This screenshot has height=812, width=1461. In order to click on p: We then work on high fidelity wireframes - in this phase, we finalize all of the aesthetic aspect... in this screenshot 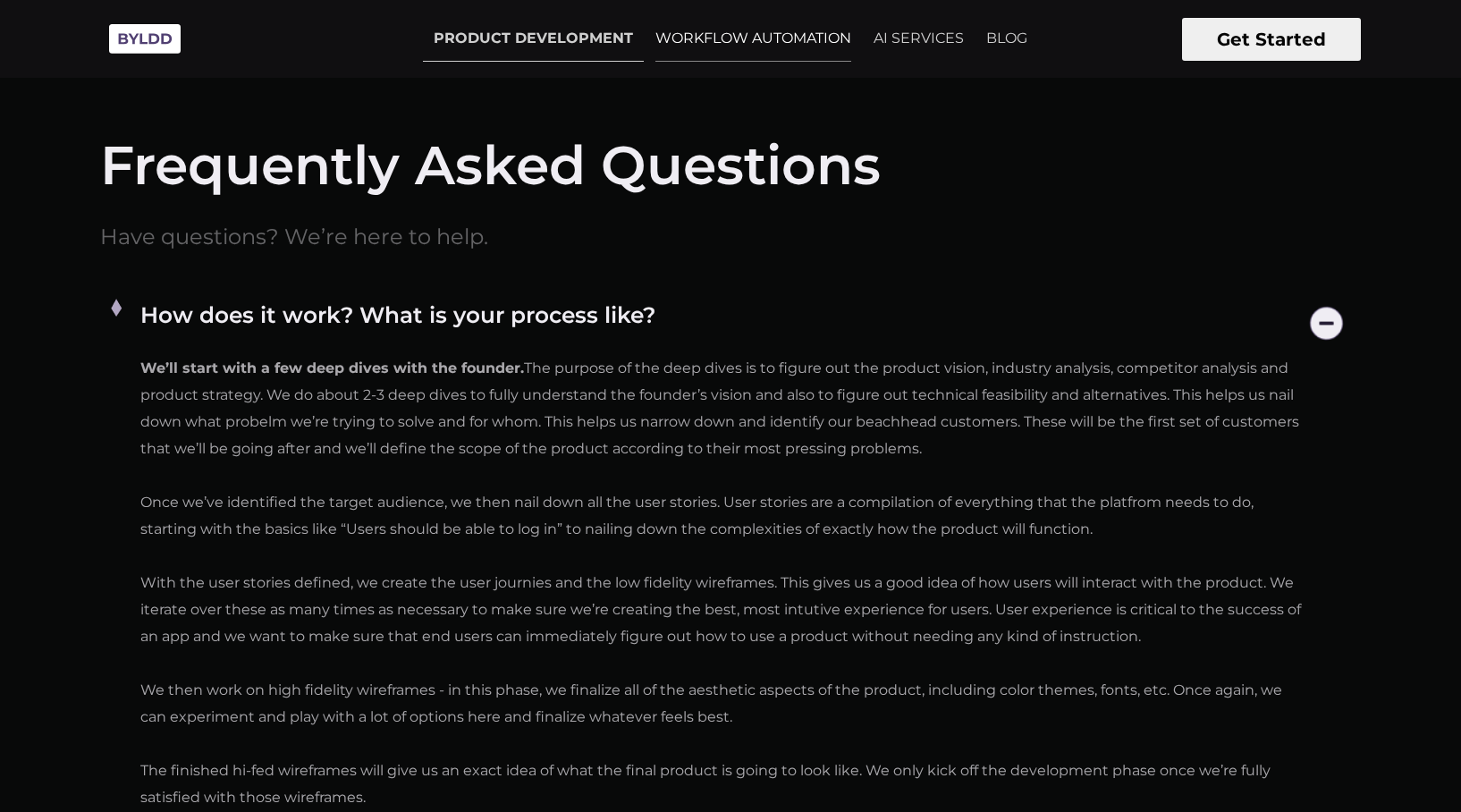, I will do `click(724, 704)`.